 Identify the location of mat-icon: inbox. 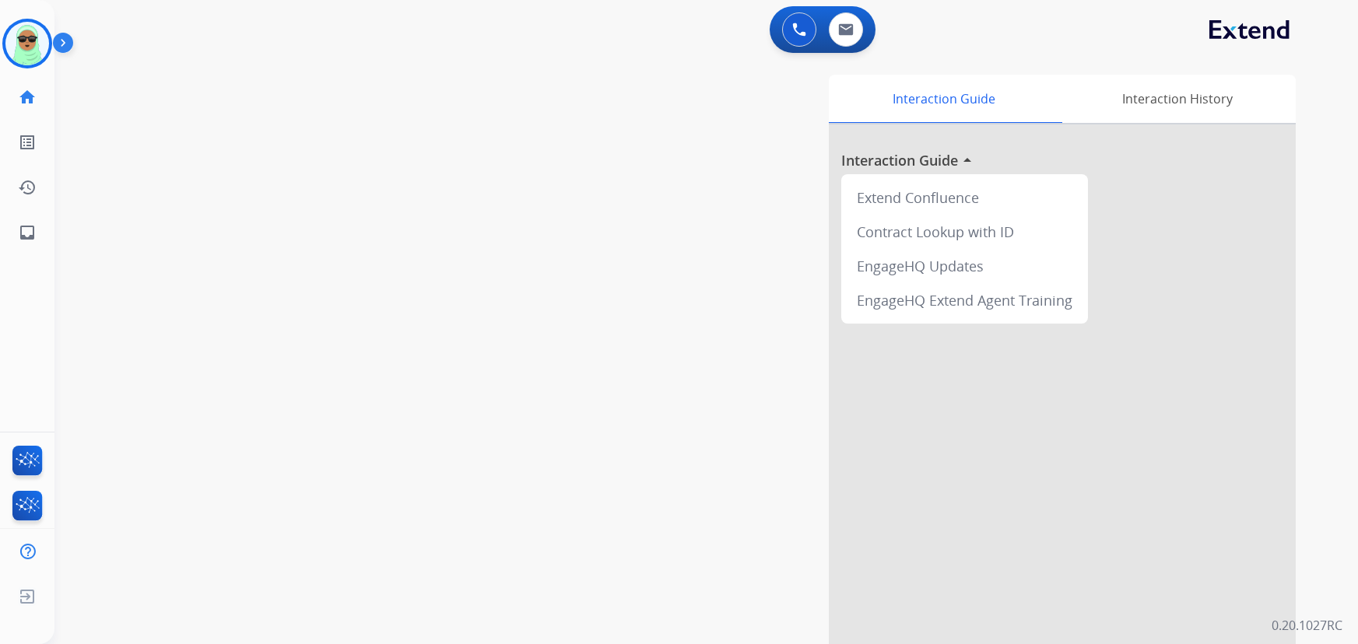
(27, 233).